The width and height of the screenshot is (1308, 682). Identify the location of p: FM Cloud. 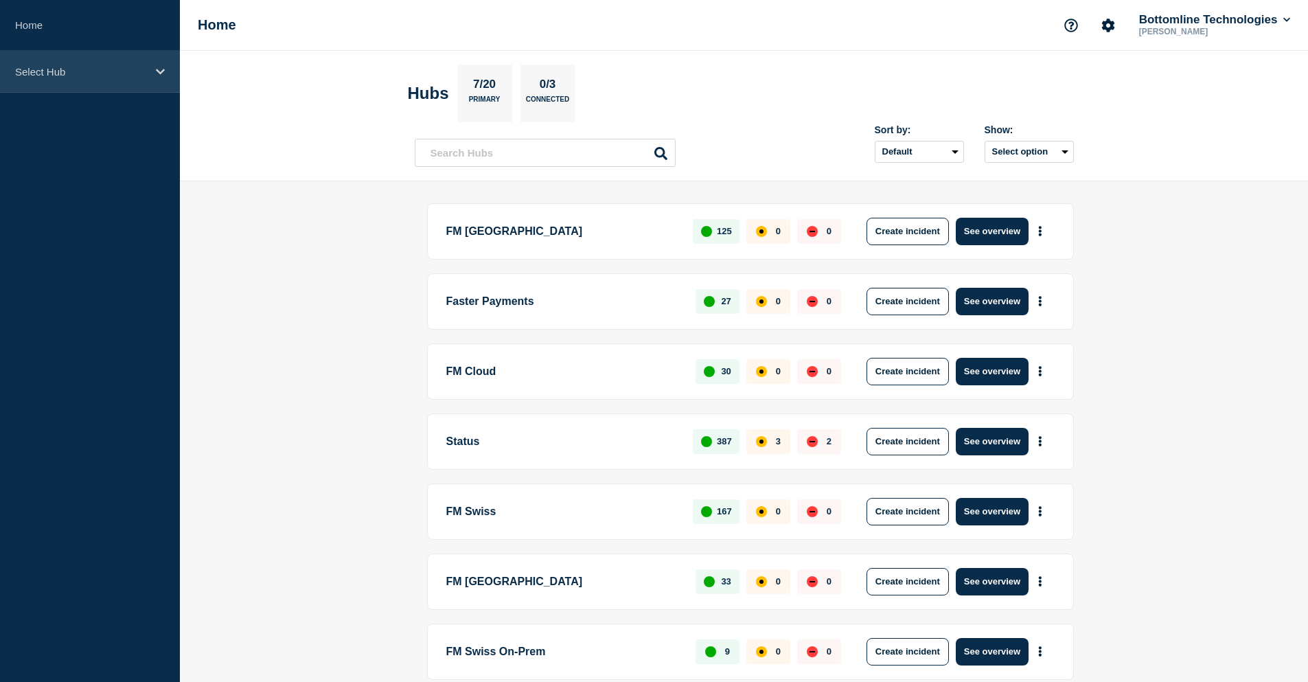
(563, 371).